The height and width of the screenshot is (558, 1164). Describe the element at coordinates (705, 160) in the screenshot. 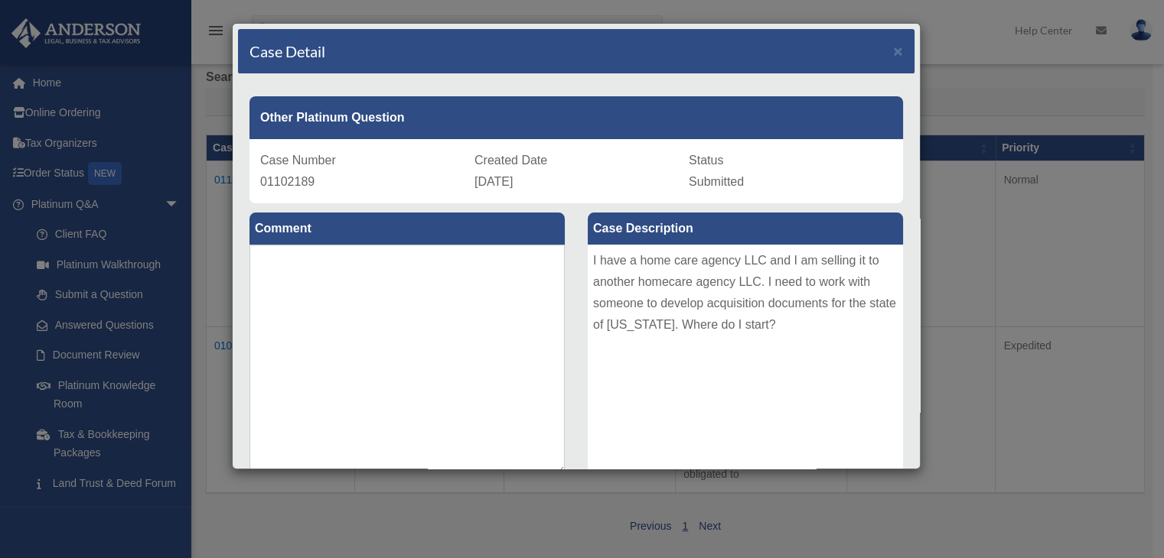

I see `span: Status` at that location.